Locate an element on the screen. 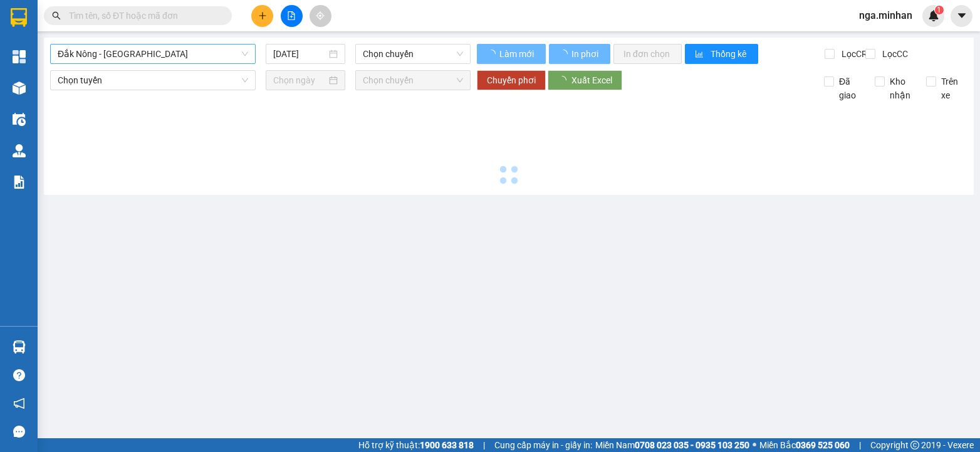 Image resolution: width=980 pixels, height=452 pixels. input: 14/08/2025 is located at coordinates (300, 54).